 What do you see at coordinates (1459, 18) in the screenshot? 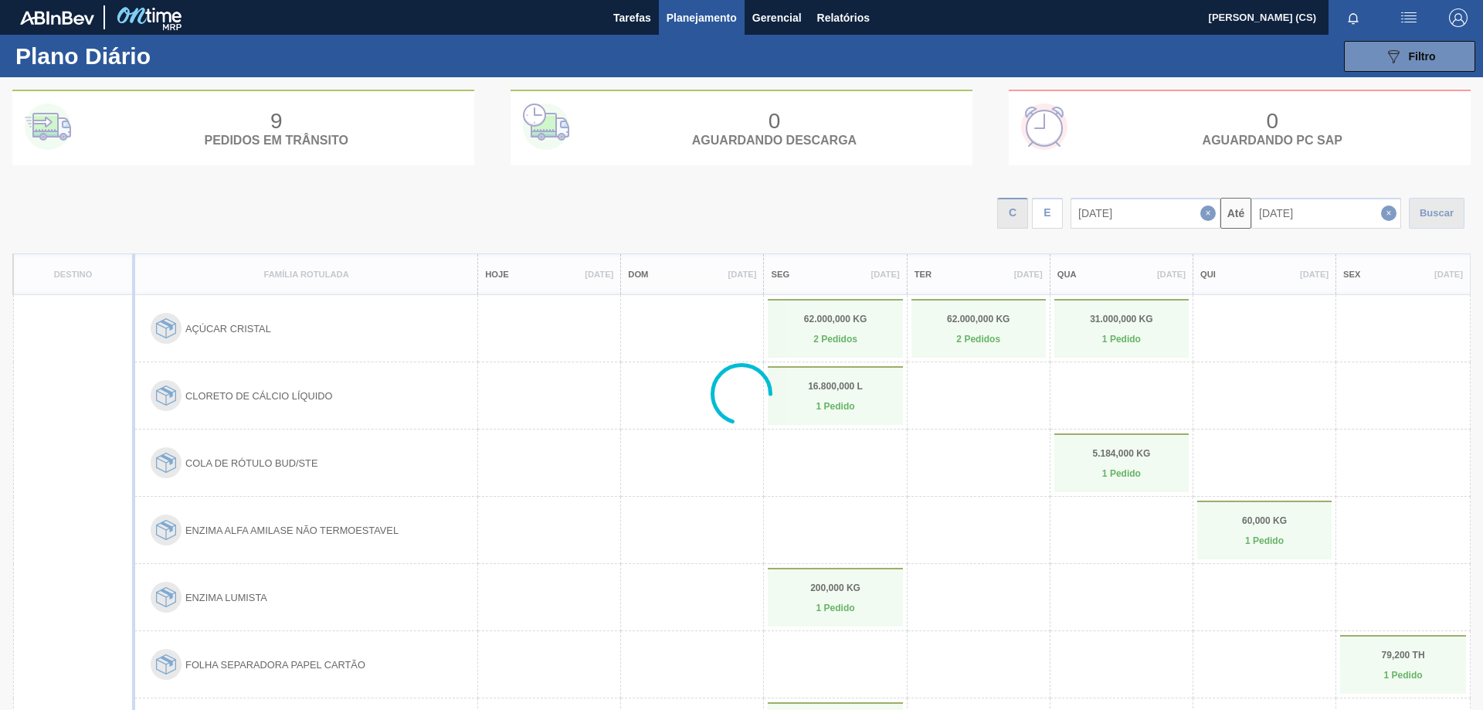
I see `img: Logout` at bounding box center [1459, 18].